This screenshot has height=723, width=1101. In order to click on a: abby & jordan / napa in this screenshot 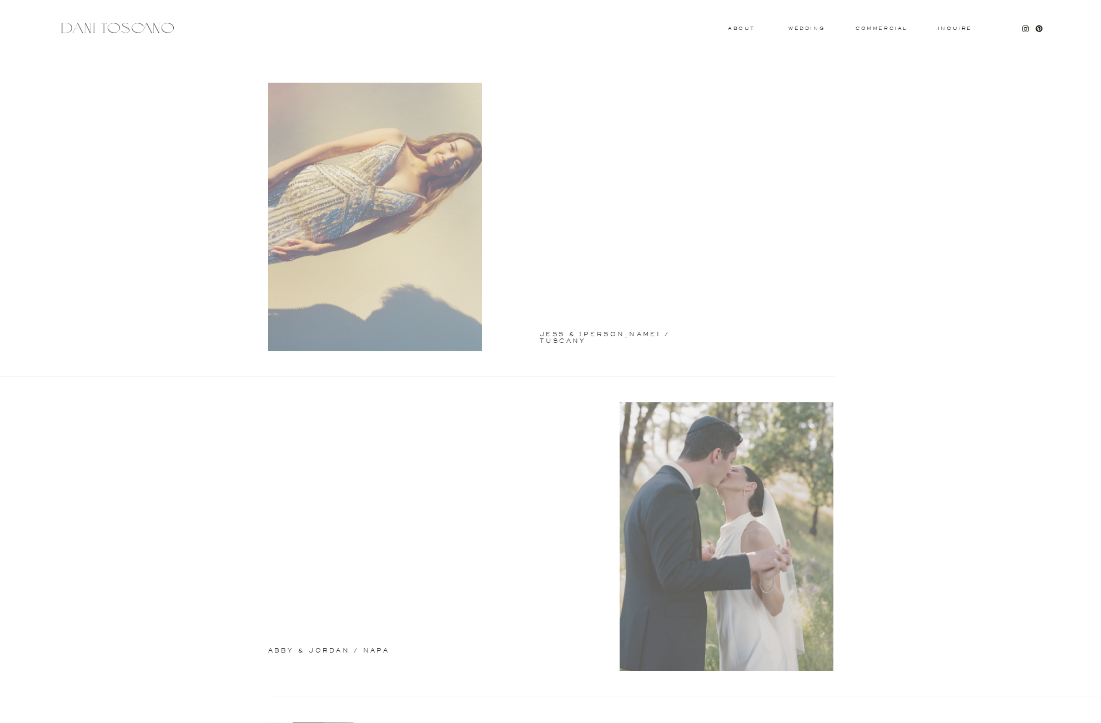, I will do `click(365, 652)`.